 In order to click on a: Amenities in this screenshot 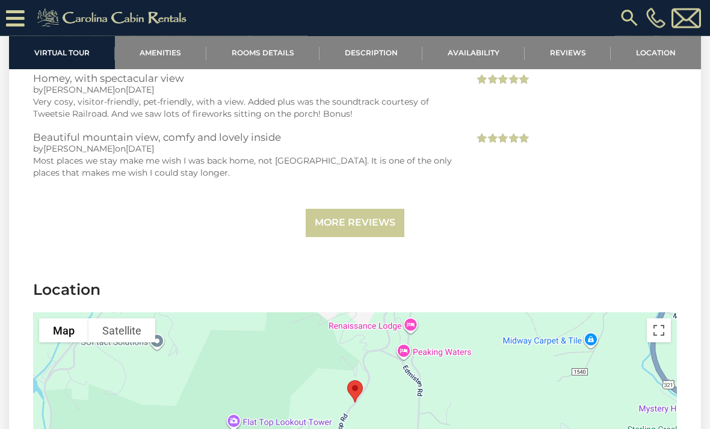, I will do `click(161, 52)`.